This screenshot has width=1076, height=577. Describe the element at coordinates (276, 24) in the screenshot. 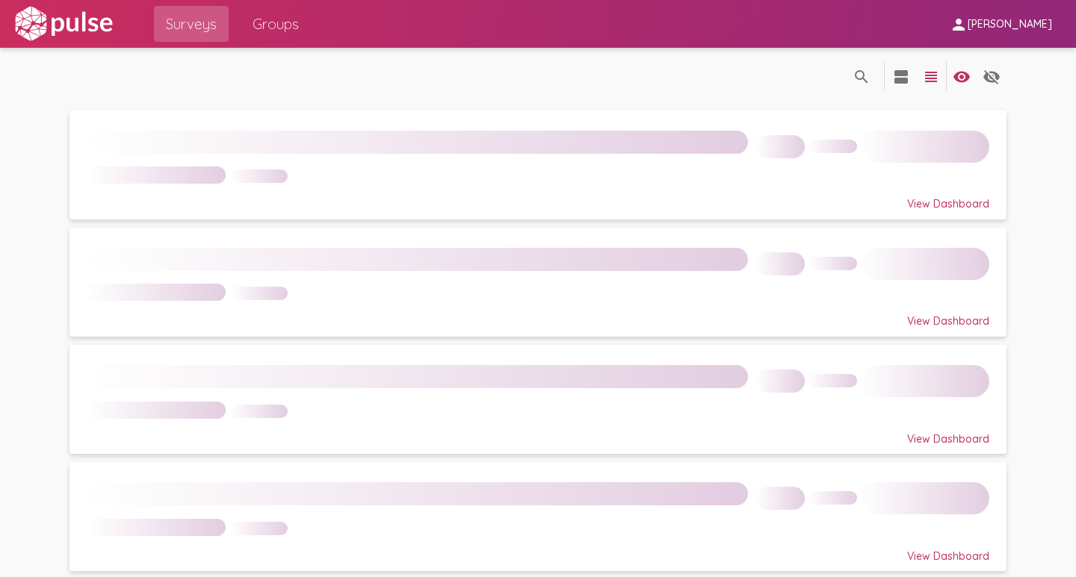

I see `span: Groups` at that location.